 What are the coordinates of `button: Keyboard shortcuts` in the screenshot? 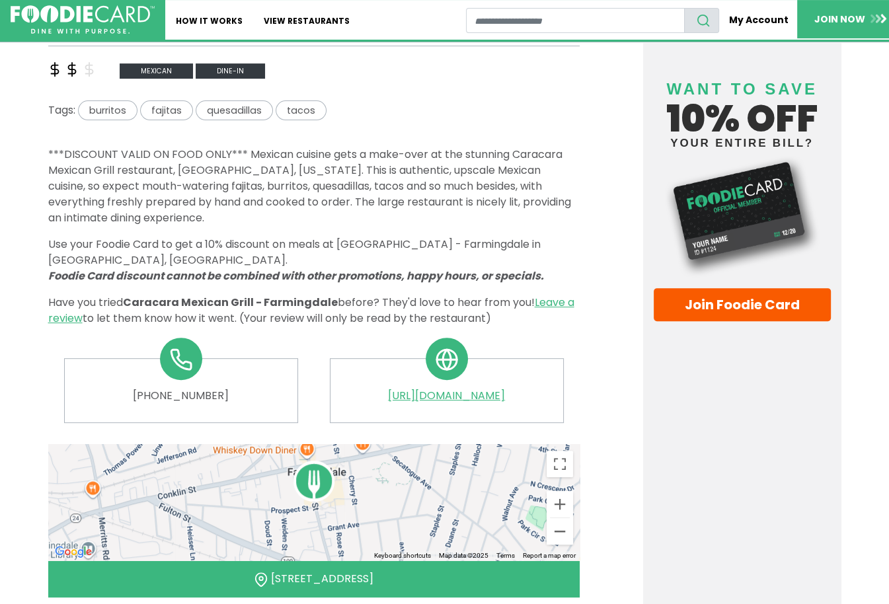 It's located at (402, 556).